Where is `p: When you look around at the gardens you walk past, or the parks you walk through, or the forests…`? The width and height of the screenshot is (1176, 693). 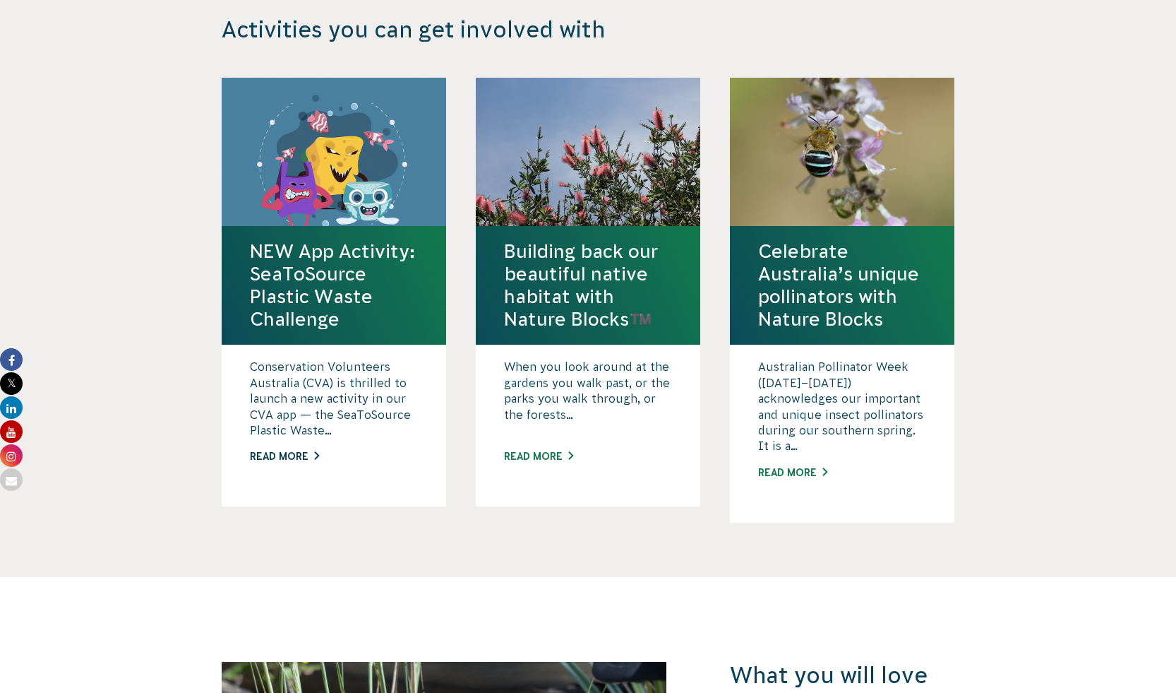 p: When you look around at the gardens you walk past, or the parks you walk through, or the forests… is located at coordinates (588, 390).